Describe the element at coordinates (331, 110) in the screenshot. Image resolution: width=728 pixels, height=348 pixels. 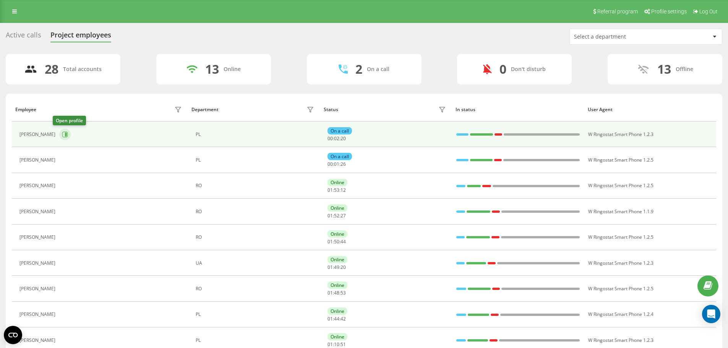
I see `div: Status` at that location.